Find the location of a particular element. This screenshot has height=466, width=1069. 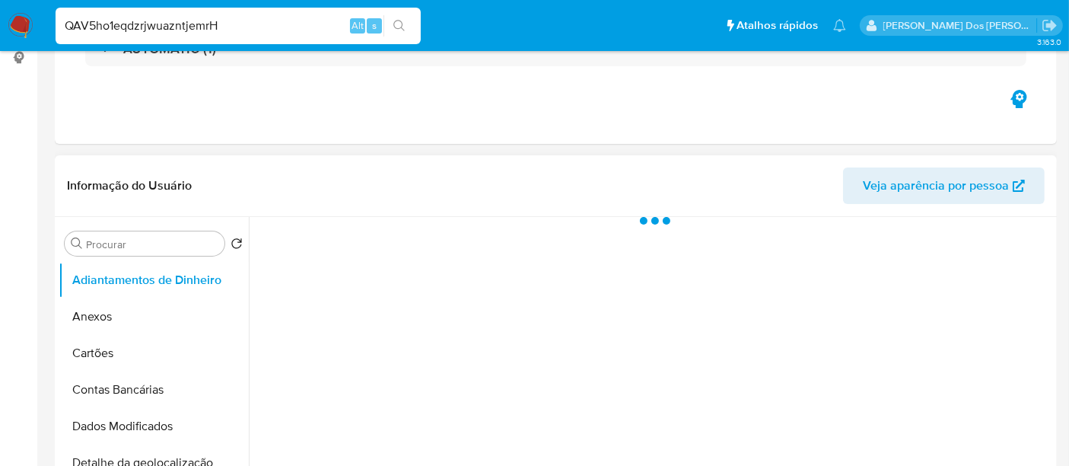

span: Alt is located at coordinates (358, 25).